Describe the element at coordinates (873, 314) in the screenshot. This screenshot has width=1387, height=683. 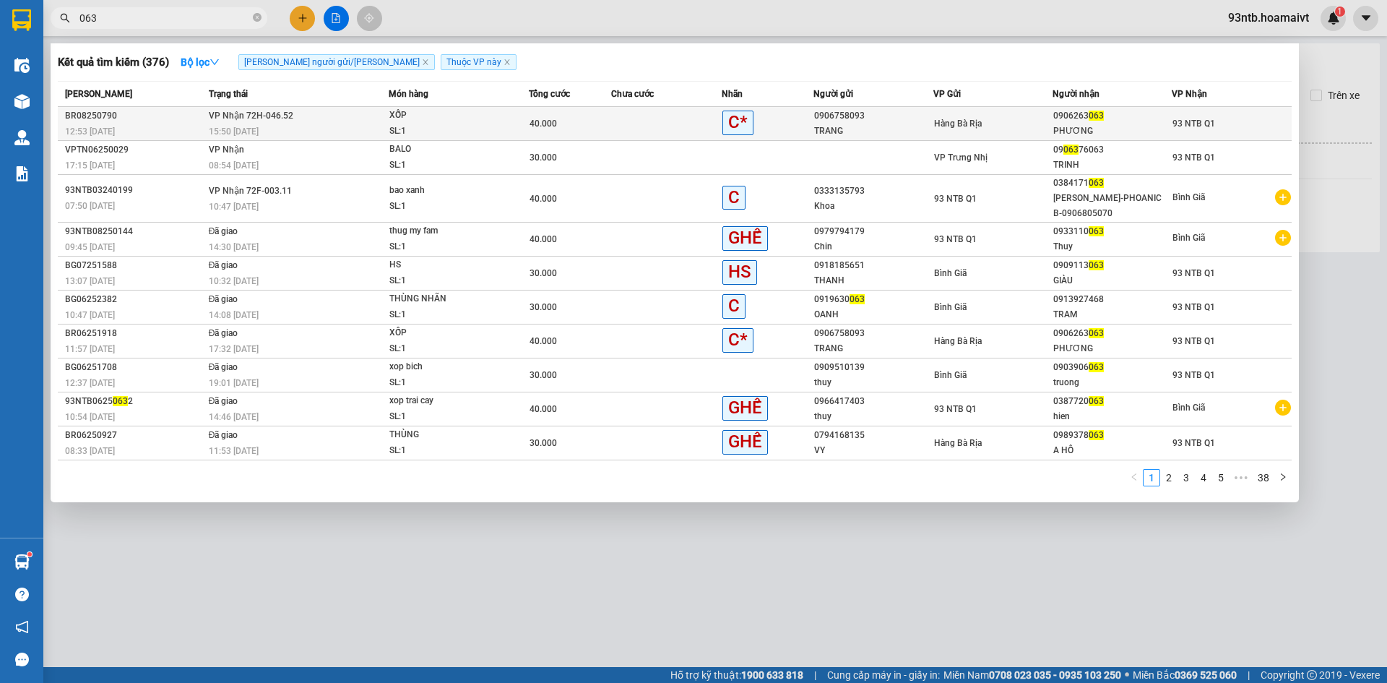
I see `div: OANH` at that location.